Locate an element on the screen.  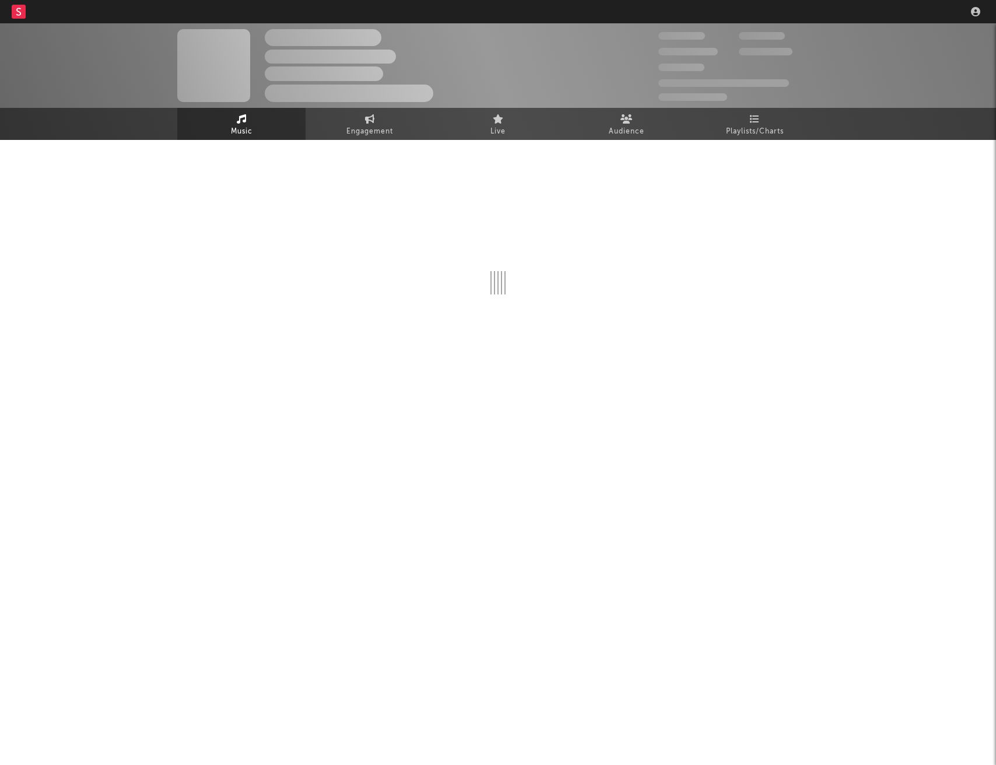
span: Engagement is located at coordinates (370, 132).